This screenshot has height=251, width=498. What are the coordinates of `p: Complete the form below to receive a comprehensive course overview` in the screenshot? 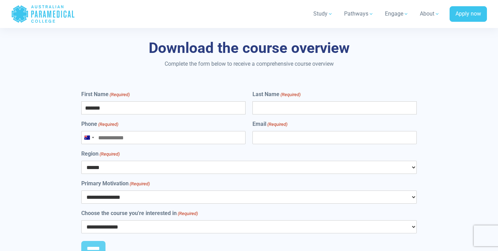 It's located at (249, 64).